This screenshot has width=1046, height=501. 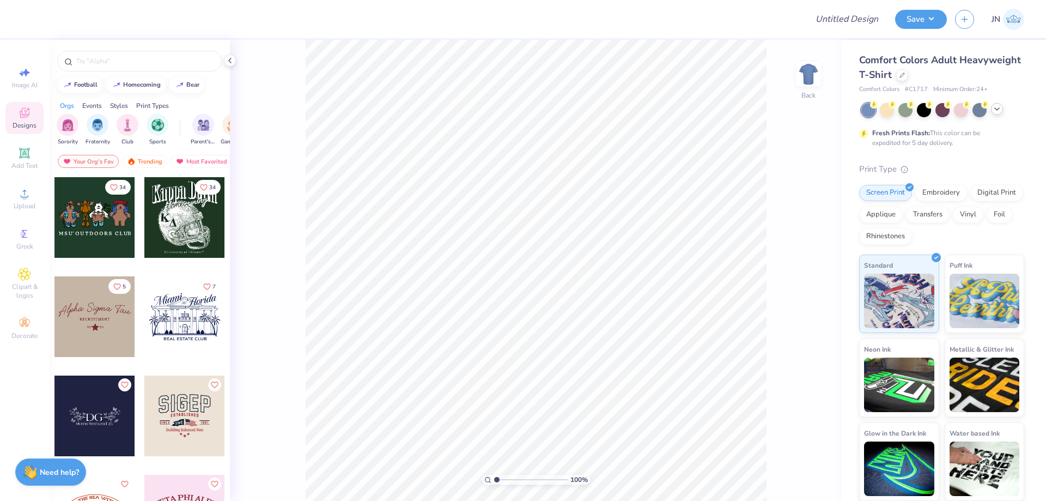 What do you see at coordinates (214, 287) in the screenshot?
I see `span: 7` at bounding box center [214, 287].